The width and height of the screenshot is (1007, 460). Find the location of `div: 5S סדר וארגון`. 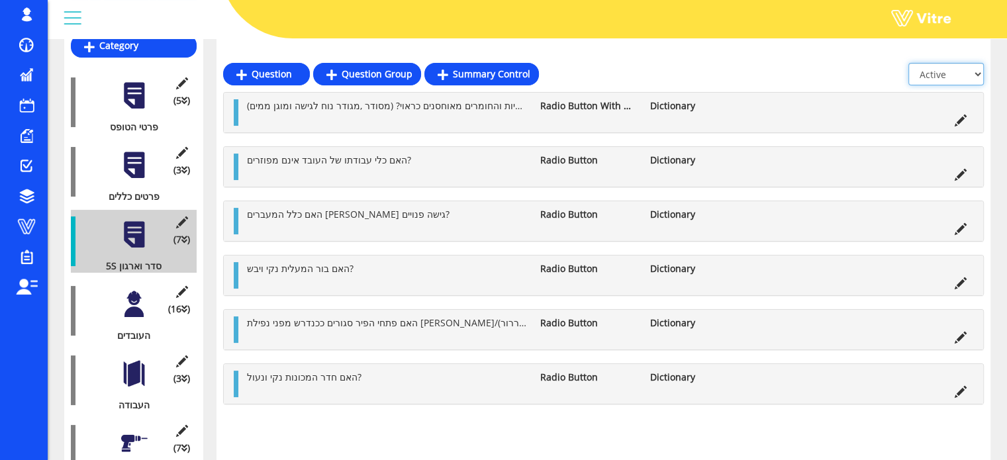

div: 5S סדר וארגון is located at coordinates (128, 266).